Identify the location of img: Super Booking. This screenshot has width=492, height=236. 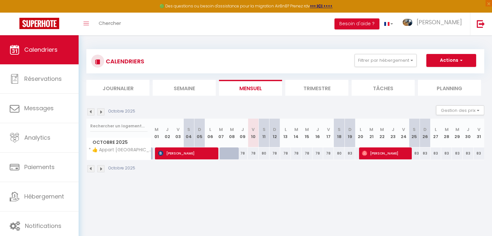
(39, 23).